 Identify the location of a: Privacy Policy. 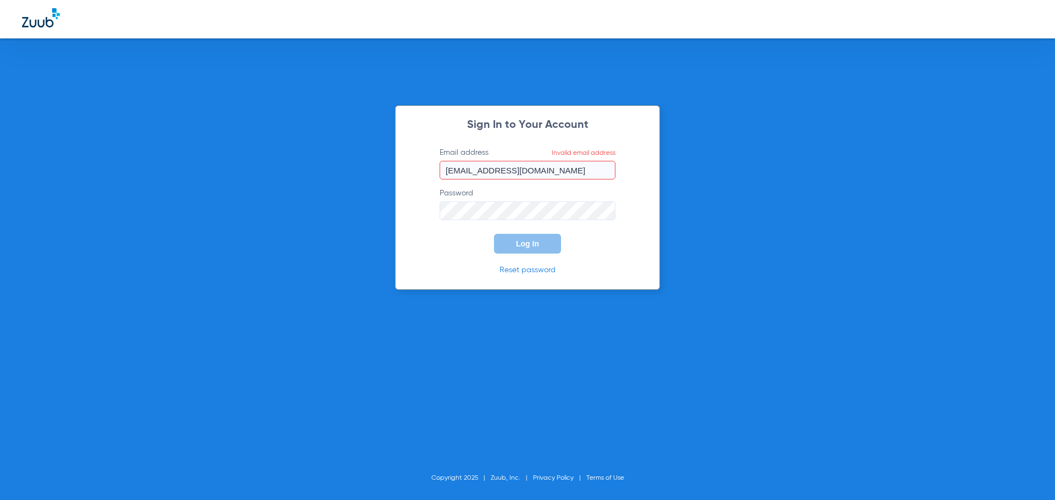
(553, 478).